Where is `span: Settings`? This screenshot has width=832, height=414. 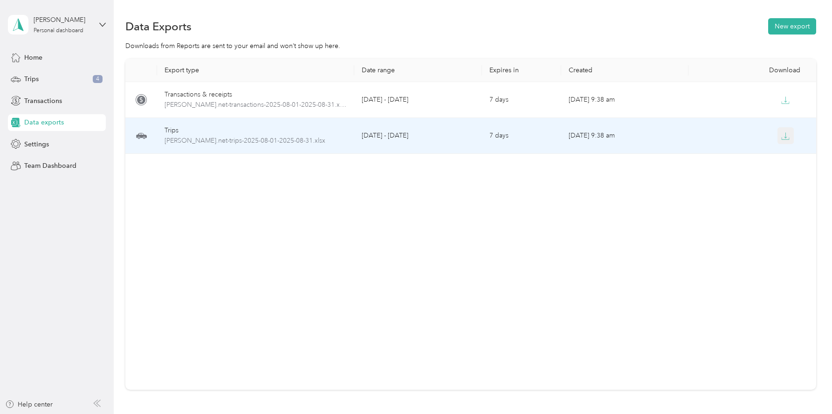 span: Settings is located at coordinates (36, 144).